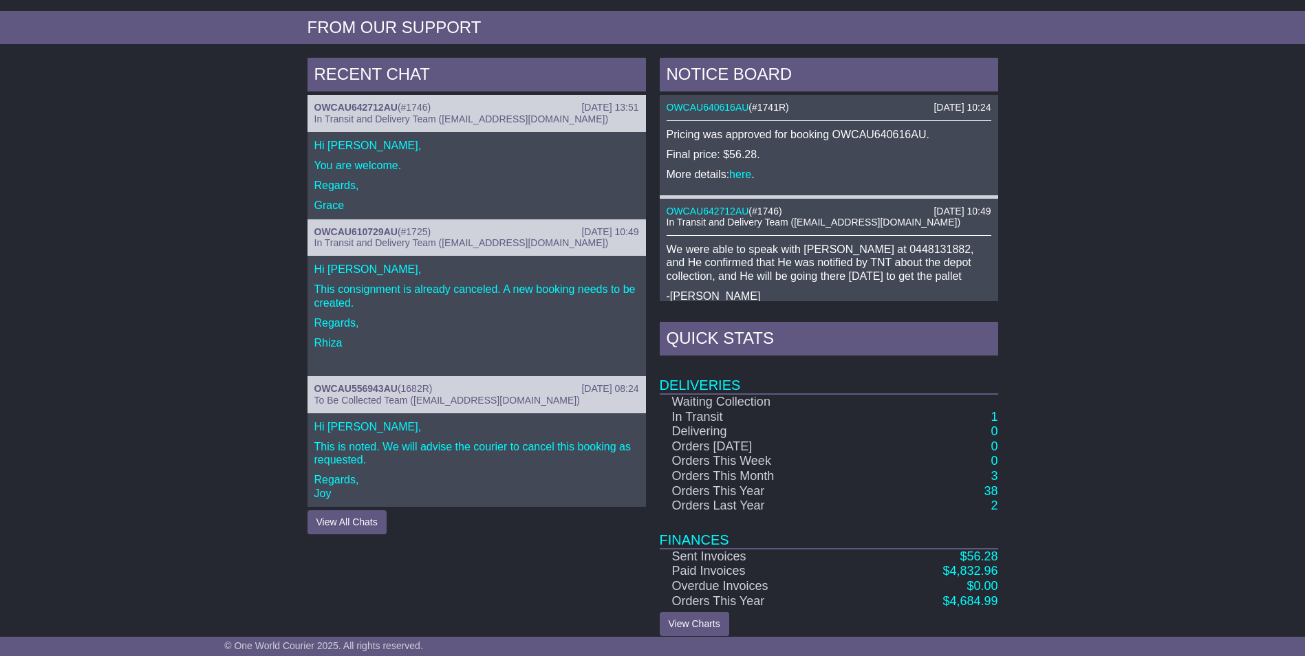 The height and width of the screenshot is (656, 1305). Describe the element at coordinates (978, 556) in the screenshot. I see `a: $56.28` at that location.